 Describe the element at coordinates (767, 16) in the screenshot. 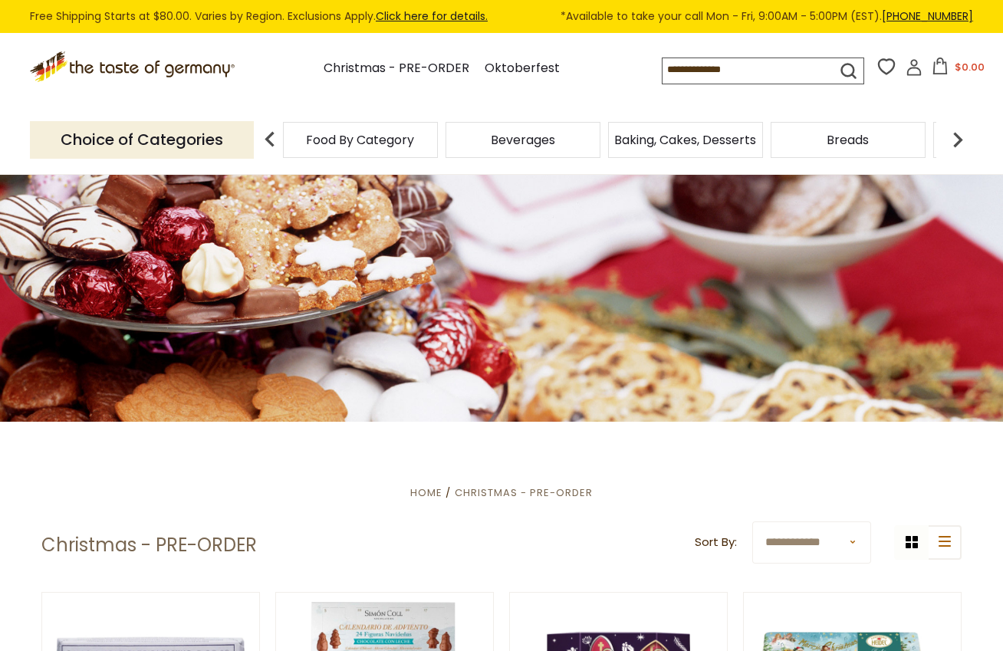

I see `span: *Available to take your call Mon - Fri, 9:00AM - 5:00PM (EST).` at that location.